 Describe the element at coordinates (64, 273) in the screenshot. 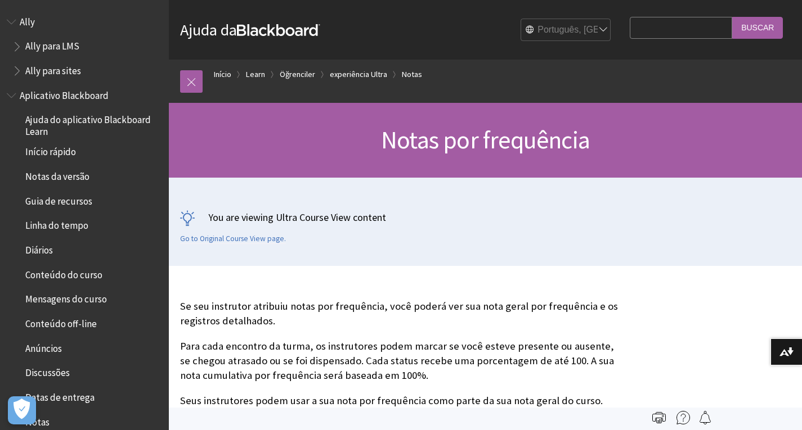

I see `span: Conteúdo do curso` at that location.